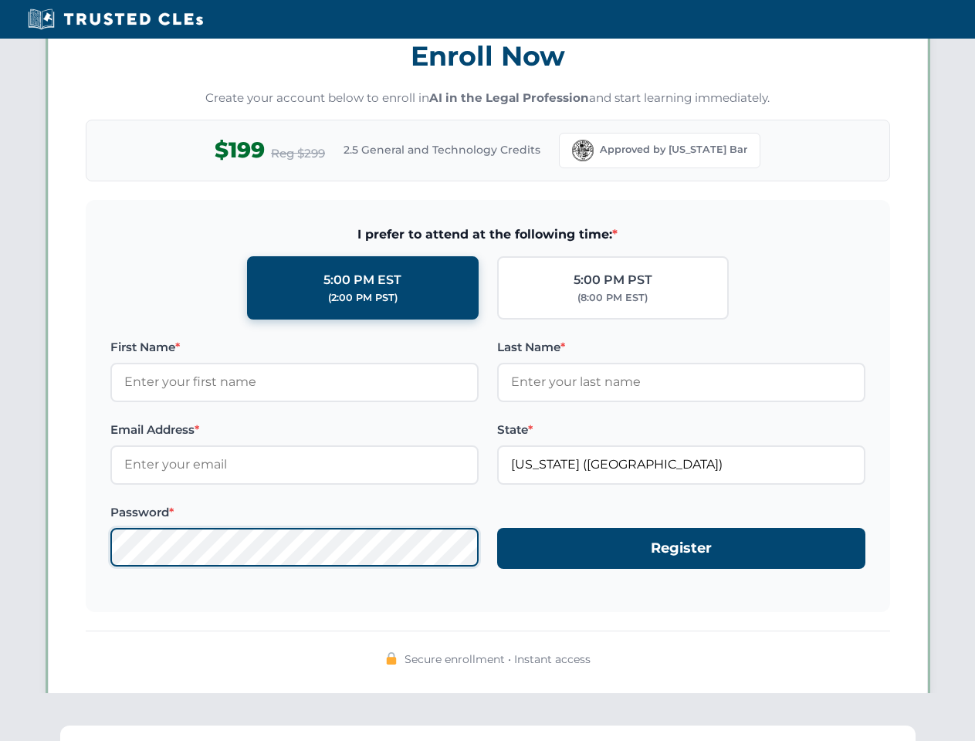 Image resolution: width=975 pixels, height=741 pixels. Describe the element at coordinates (294, 465) in the screenshot. I see `input: Enter your email` at that location.